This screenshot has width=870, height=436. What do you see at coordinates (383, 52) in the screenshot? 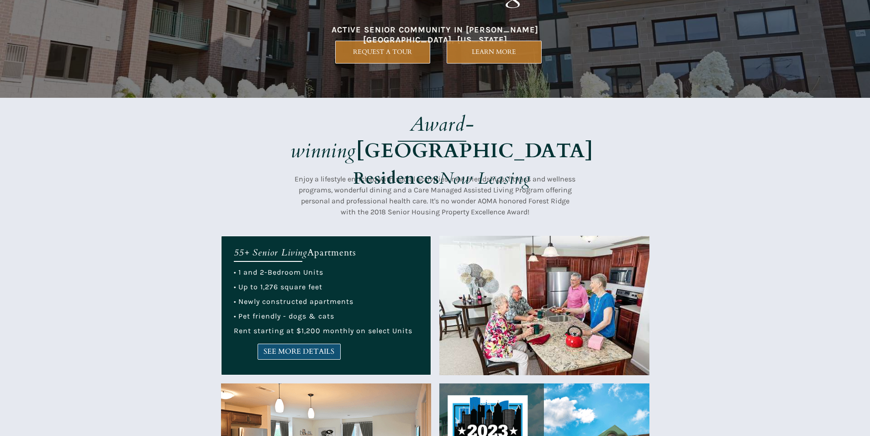
I see `a: REQUEST A TOUR` at bounding box center [383, 52].